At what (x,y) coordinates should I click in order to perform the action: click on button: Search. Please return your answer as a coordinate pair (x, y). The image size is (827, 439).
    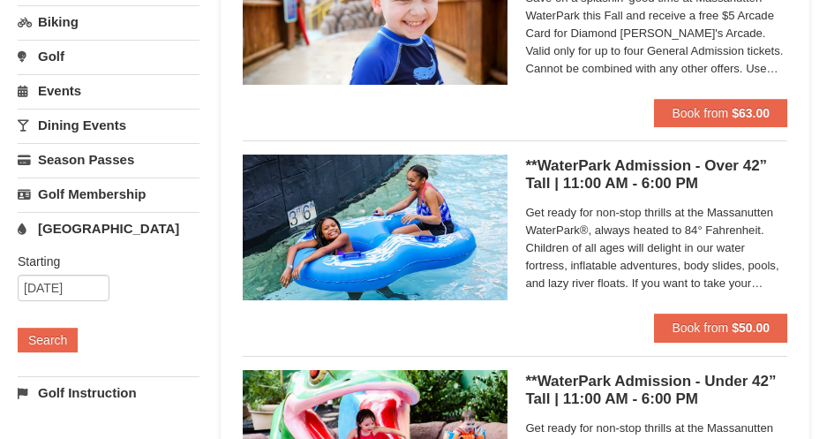
    Looking at the image, I should click on (48, 340).